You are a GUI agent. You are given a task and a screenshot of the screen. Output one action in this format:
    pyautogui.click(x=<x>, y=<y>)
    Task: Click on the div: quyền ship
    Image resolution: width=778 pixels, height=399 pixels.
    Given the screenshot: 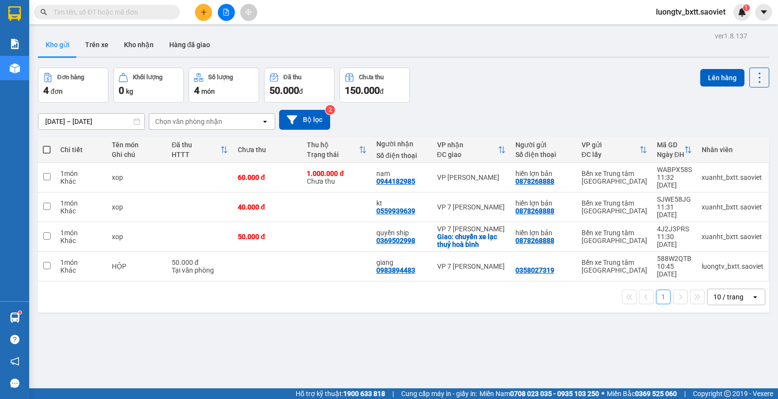 What is the action you would take?
    pyautogui.click(x=402, y=233)
    